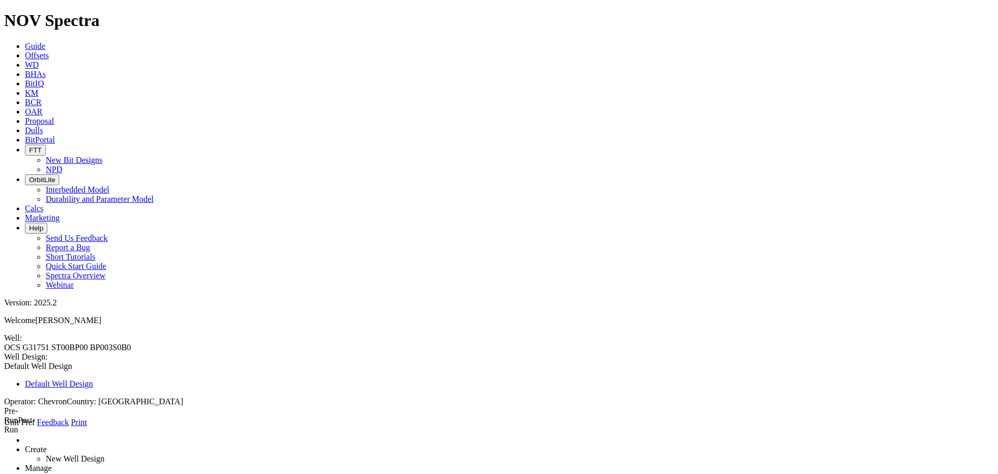 The width and height of the screenshot is (998, 474). I want to click on a: Send Us Feedback, so click(76, 238).